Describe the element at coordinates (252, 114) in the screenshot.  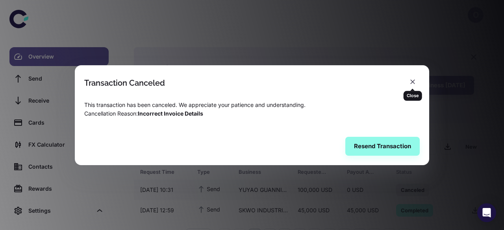
I see `p: Cancellation Reason :` at that location.